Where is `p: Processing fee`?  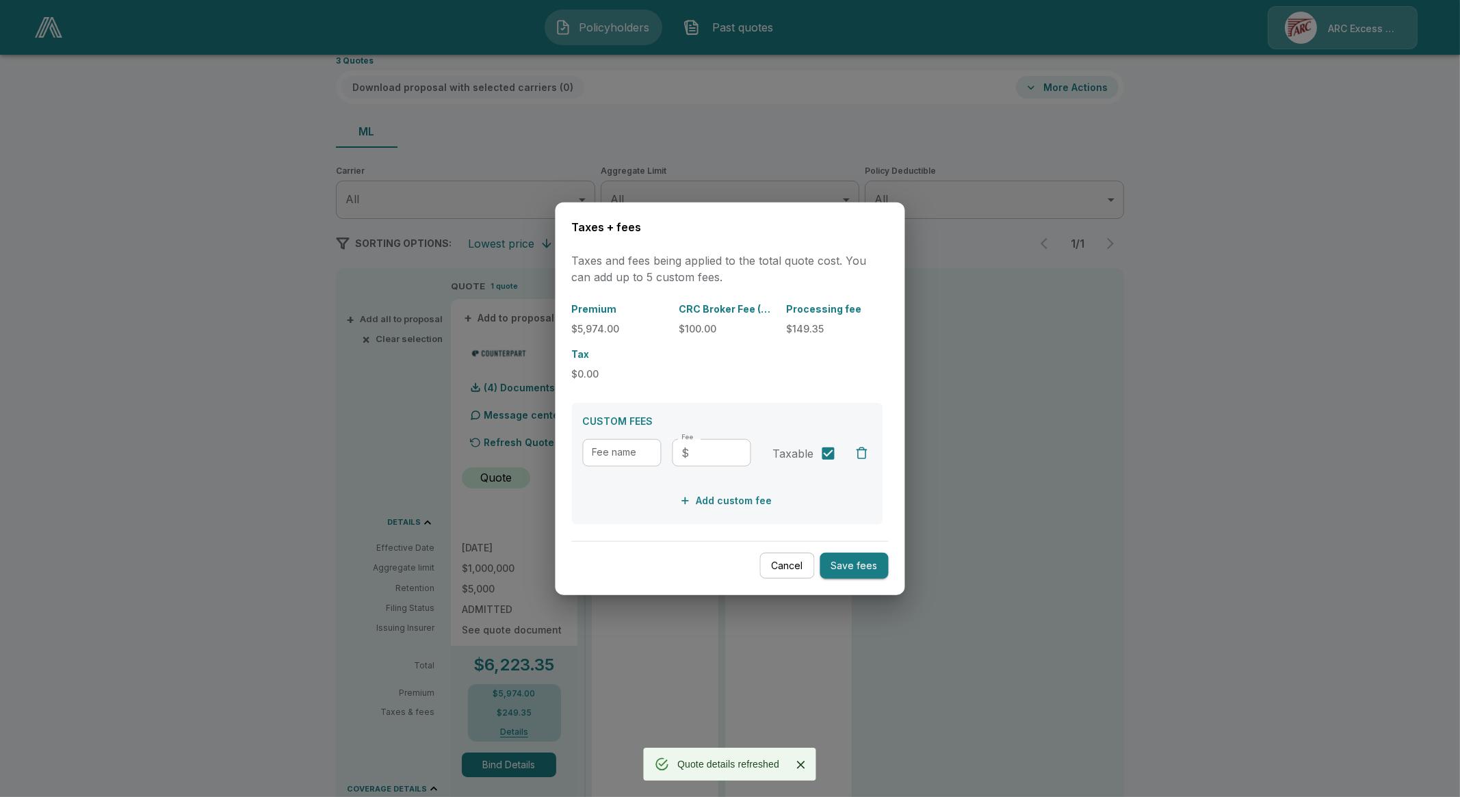 p: Processing fee is located at coordinates (834, 308).